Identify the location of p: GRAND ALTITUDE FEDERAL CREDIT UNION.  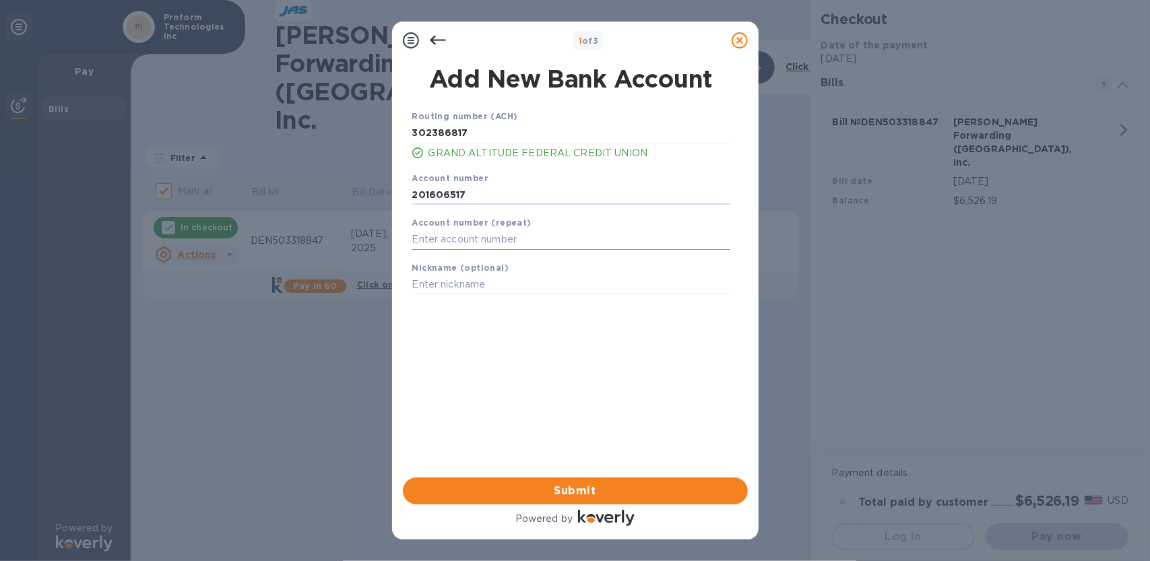
(579, 153).